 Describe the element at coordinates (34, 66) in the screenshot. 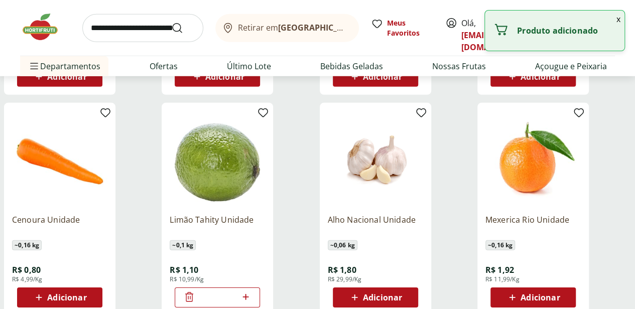

I see `button: Menu` at that location.